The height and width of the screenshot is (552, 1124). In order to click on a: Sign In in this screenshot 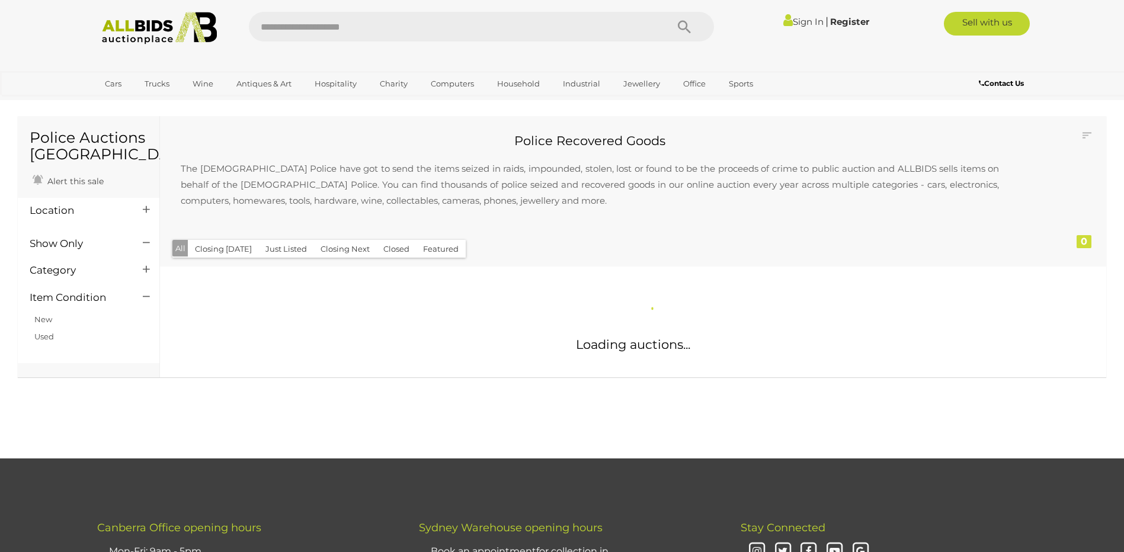, I will do `click(804, 21)`.